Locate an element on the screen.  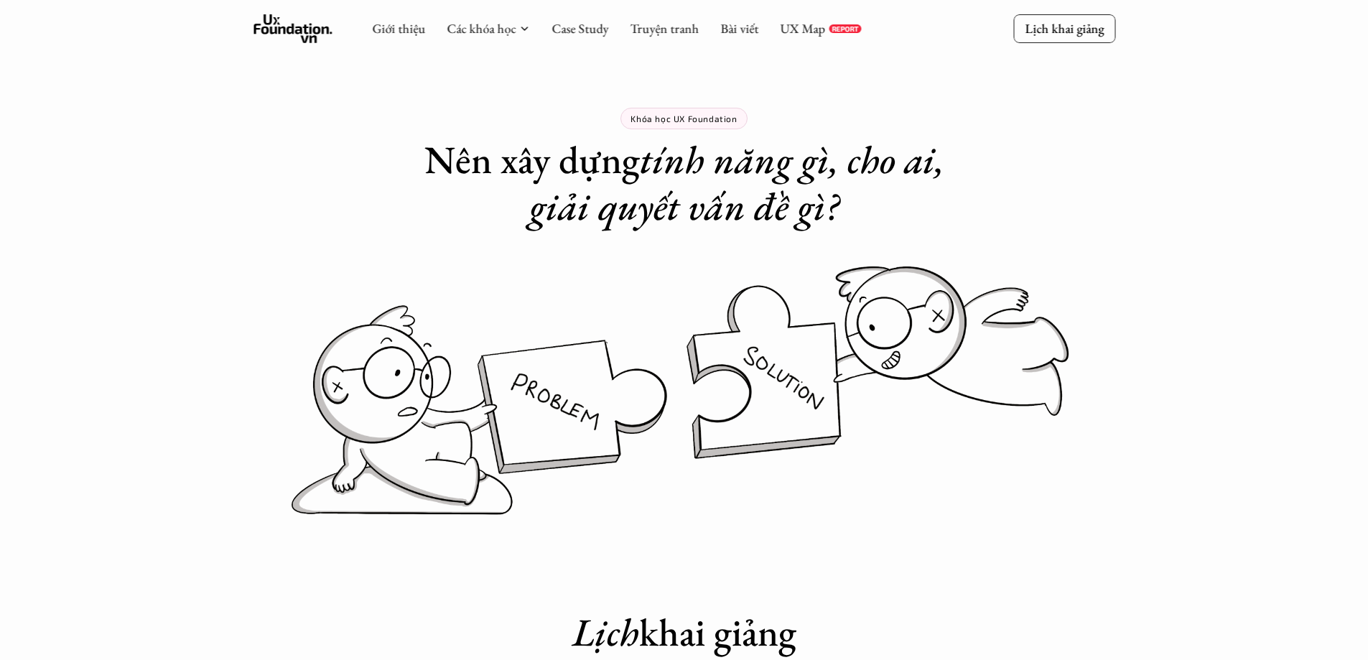
a: Giới thiệu is located at coordinates (398, 28).